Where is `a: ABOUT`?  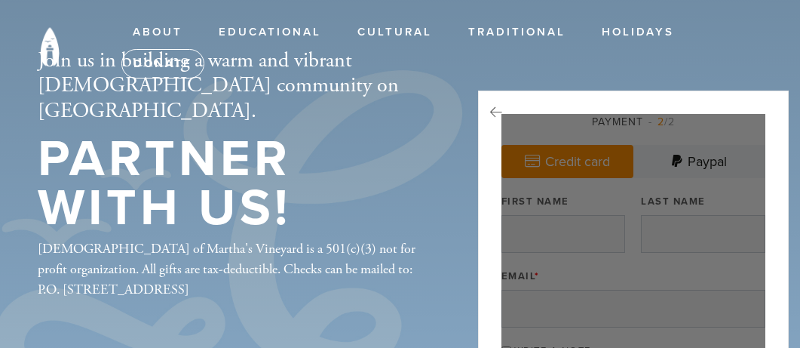
a: ABOUT is located at coordinates (158, 32).